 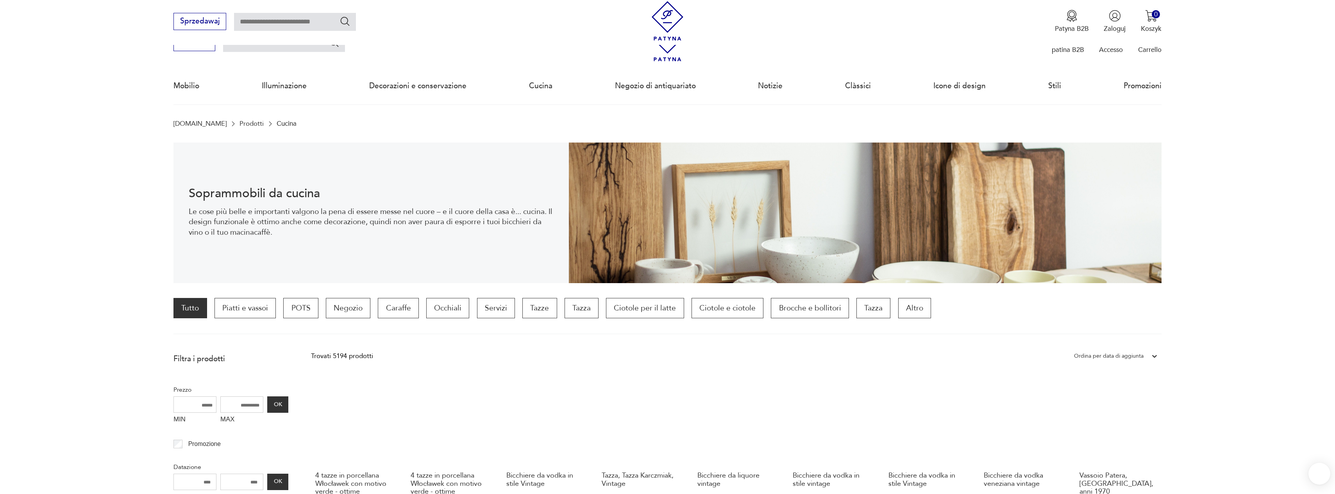 I want to click on h3: Tazza, Tazza Karczmiak, Vintage, so click(x=640, y=480).